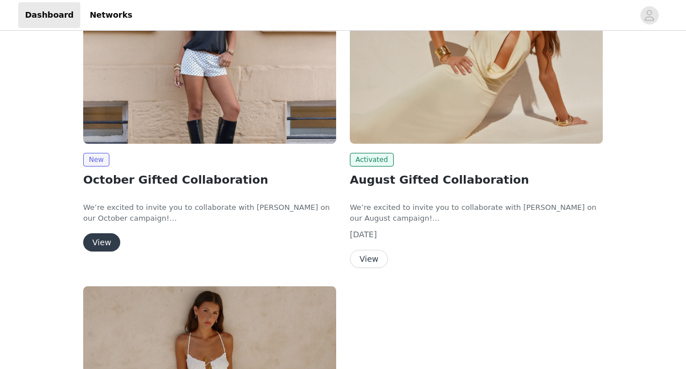  What do you see at coordinates (372, 160) in the screenshot?
I see `span: Activated` at bounding box center [372, 160].